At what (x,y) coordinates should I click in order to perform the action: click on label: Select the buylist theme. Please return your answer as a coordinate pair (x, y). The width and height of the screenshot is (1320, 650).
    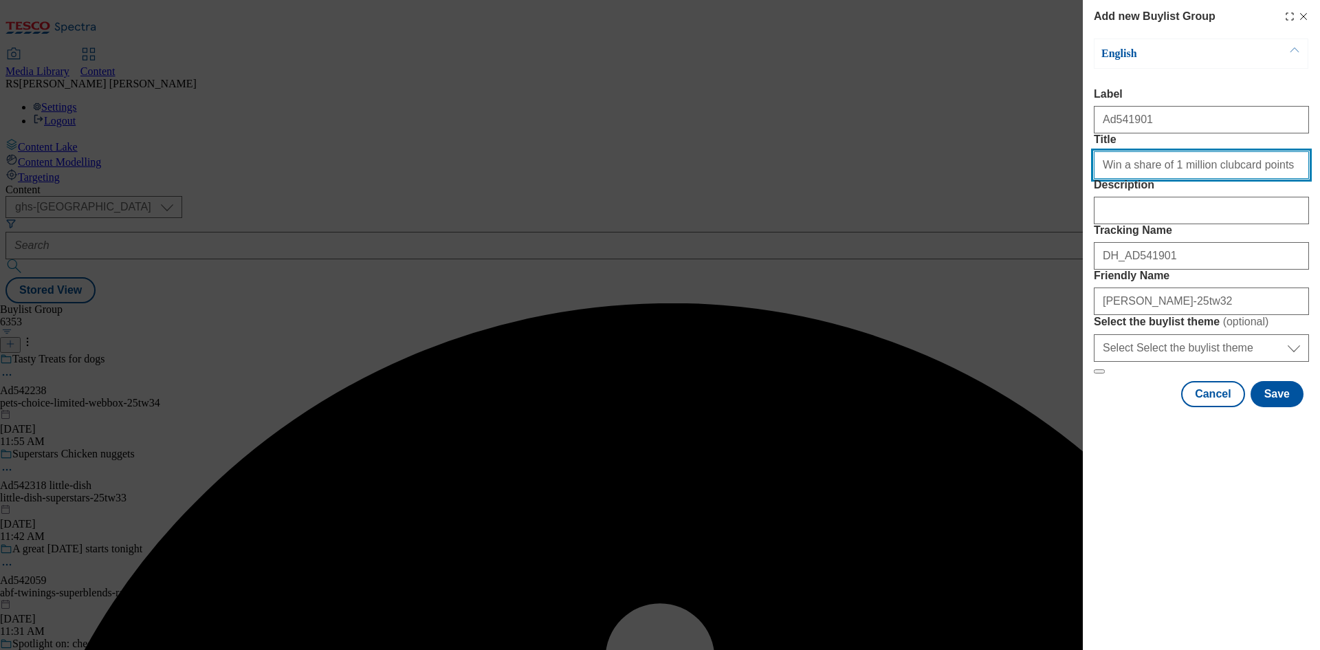
    Looking at the image, I should click on (1201, 322).